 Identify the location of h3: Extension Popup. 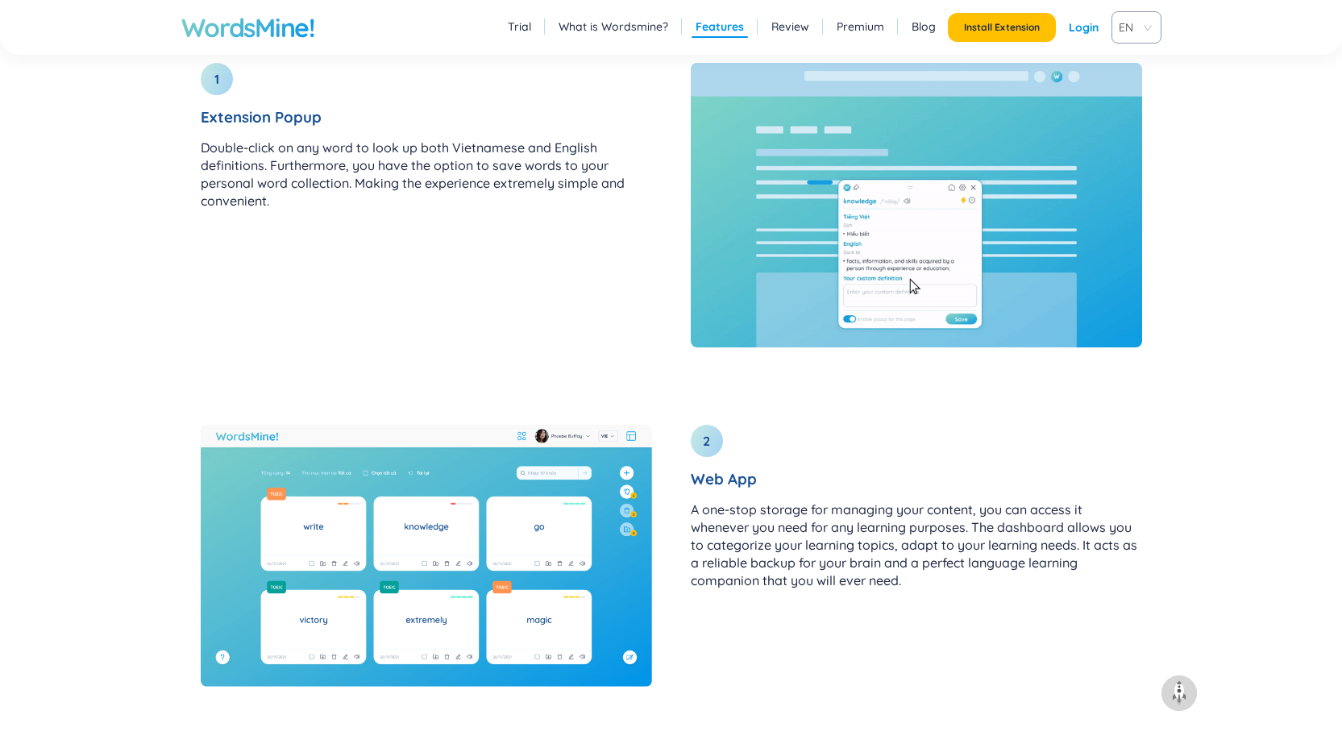
(426, 117).